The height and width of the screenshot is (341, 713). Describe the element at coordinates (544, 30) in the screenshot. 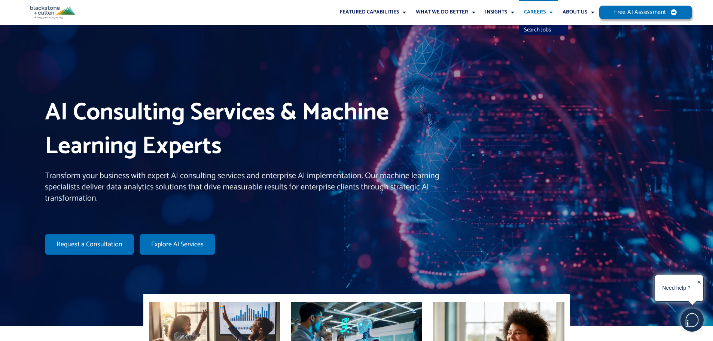

I see `ul: Careers` at that location.